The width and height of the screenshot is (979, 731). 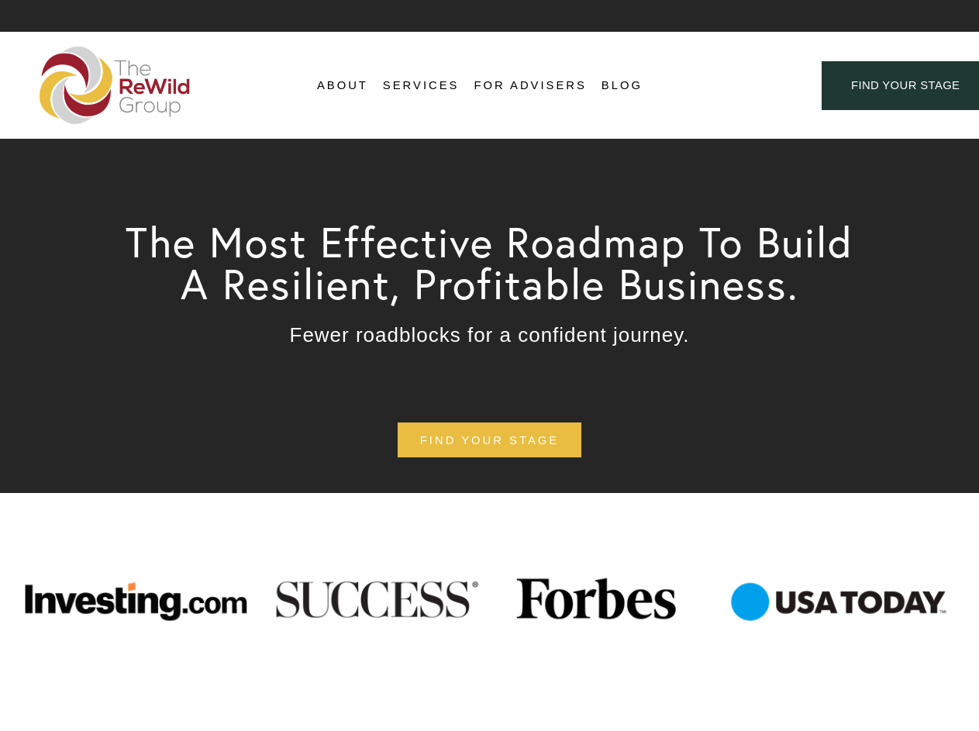 I want to click on span: Fewer roadblocks for a confident journey., so click(x=490, y=335).